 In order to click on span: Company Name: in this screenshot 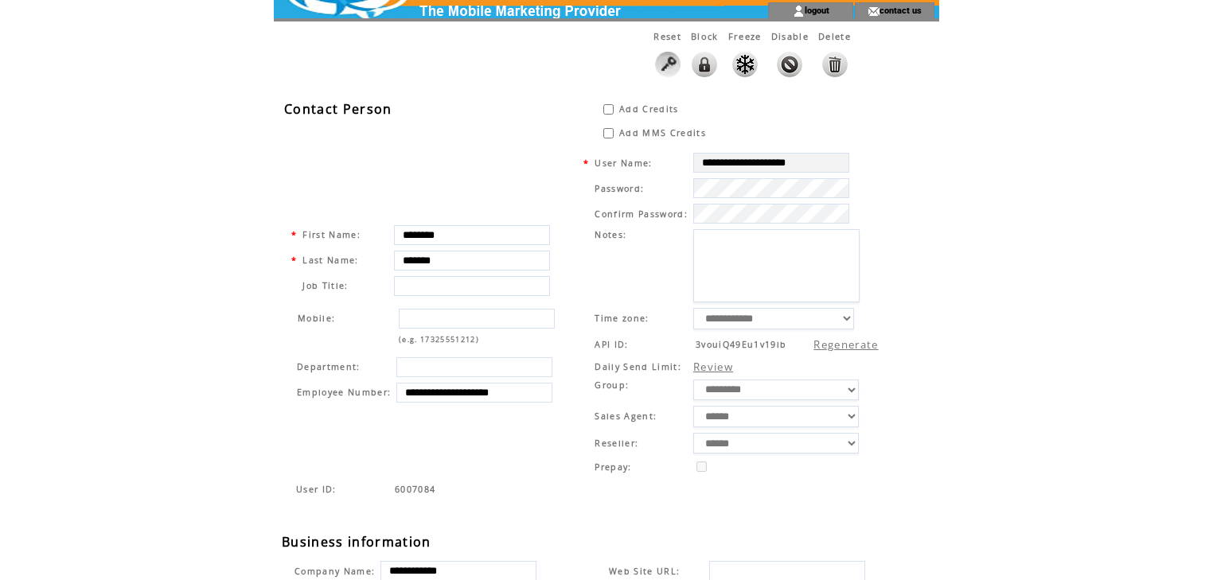, I will do `click(334, 572)`.